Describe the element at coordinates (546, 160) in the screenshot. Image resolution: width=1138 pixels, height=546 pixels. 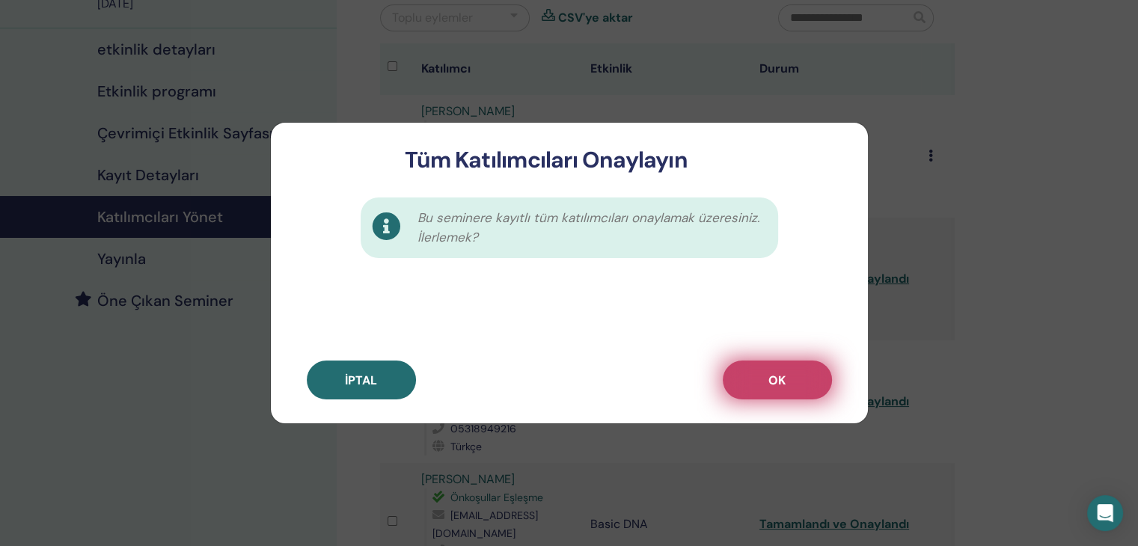
I see `h3: Tüm Katılımcıları Onaylayın` at that location.